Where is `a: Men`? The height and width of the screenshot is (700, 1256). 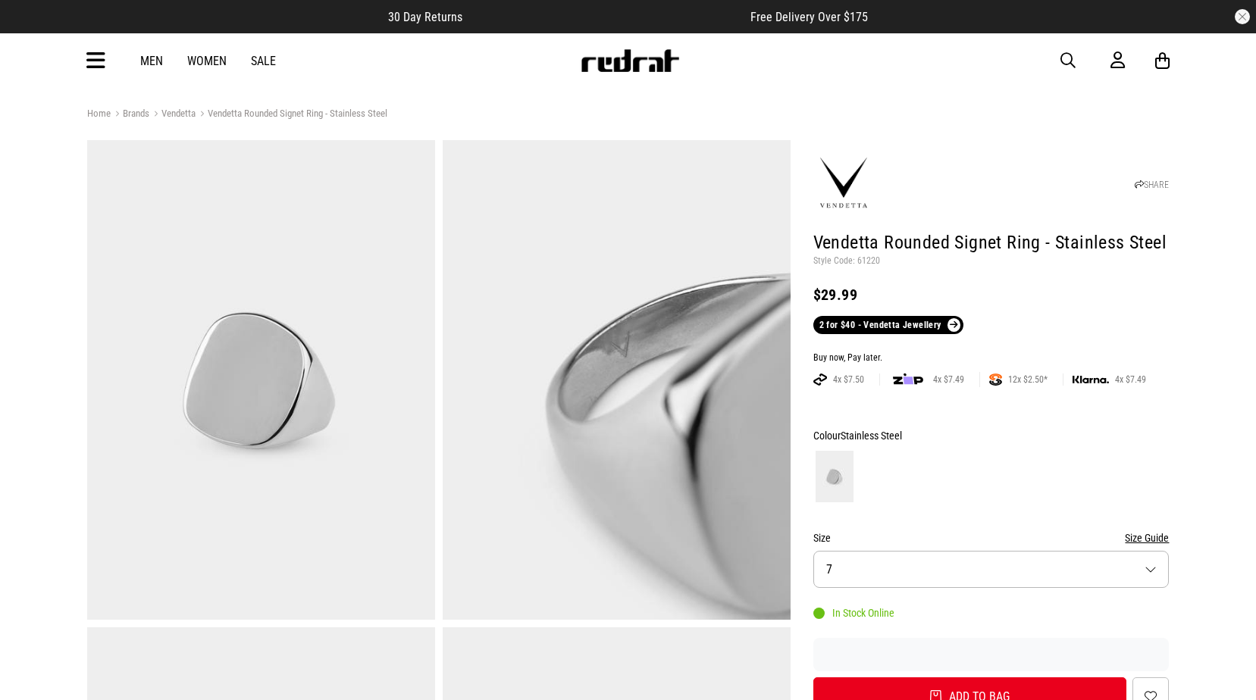 a: Men is located at coordinates (152, 61).